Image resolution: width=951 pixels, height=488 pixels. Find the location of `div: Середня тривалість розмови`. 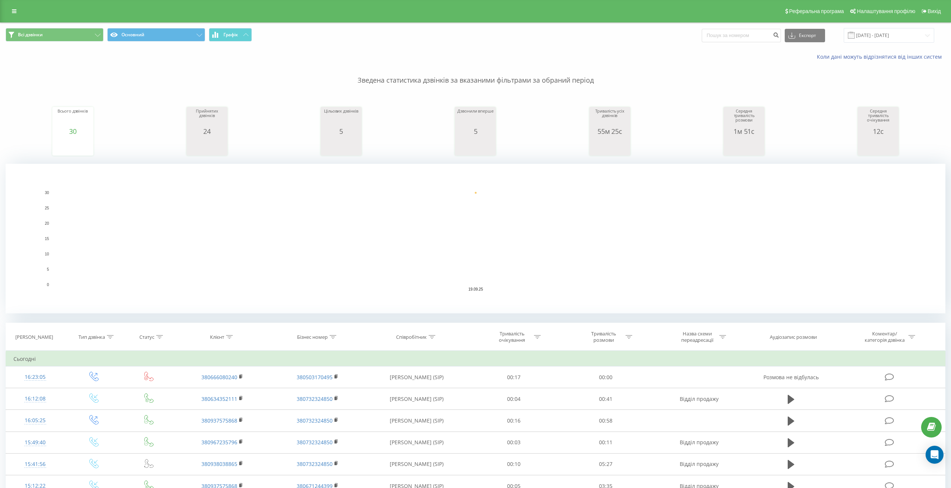

div: Середня тривалість розмови is located at coordinates (744, 118).